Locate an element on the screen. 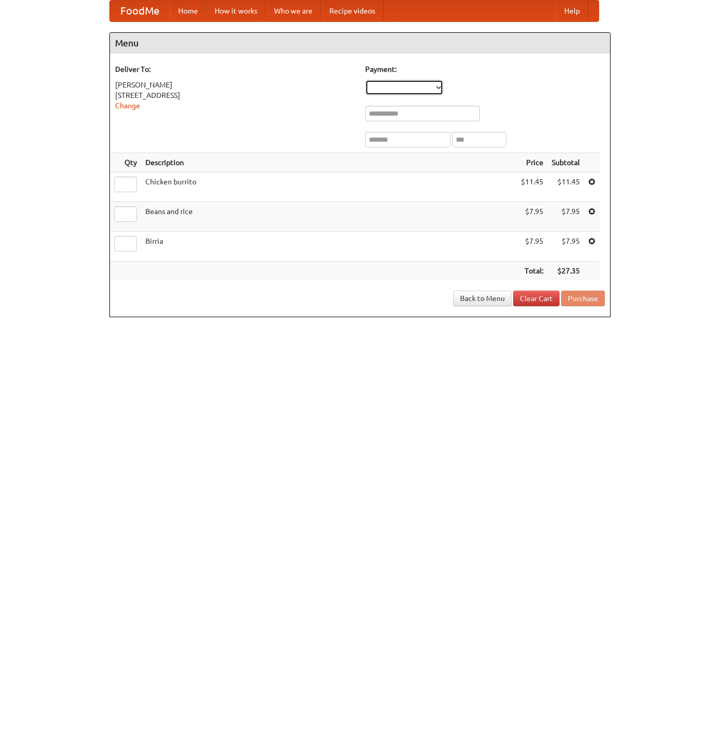 The height and width of the screenshot is (737, 708). th: Price is located at coordinates (532, 163).